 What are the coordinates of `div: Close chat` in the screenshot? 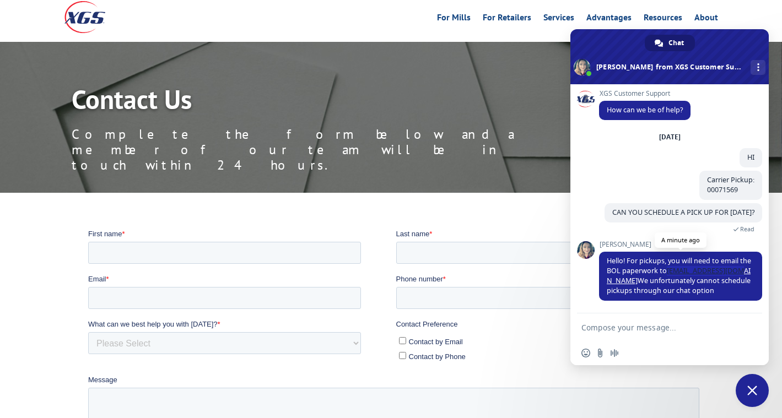 It's located at (752, 391).